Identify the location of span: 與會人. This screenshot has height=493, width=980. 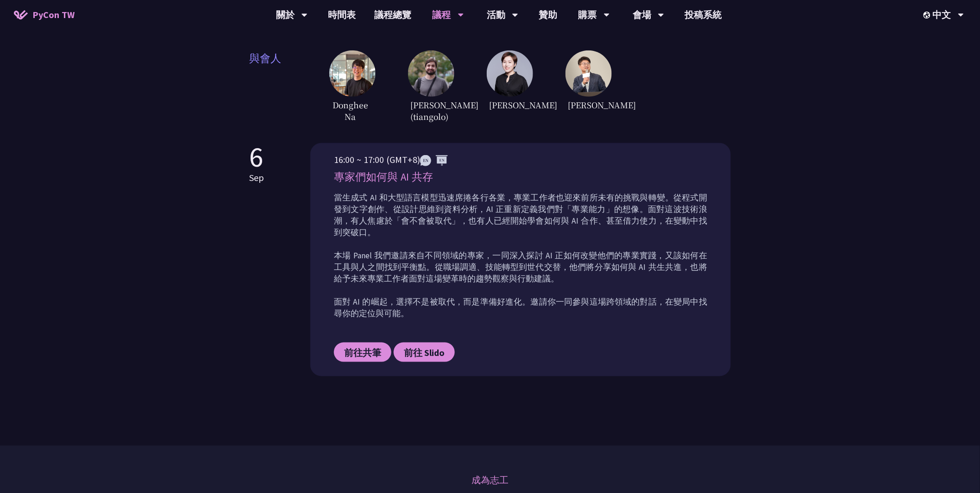
(289, 88).